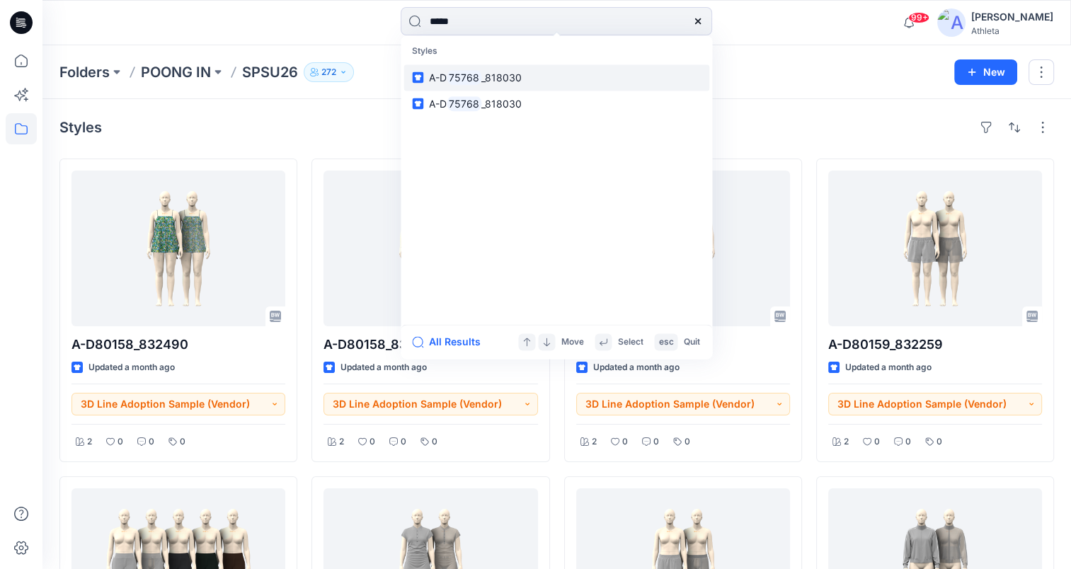  Describe the element at coordinates (84, 72) in the screenshot. I see `p: Folders` at that location.